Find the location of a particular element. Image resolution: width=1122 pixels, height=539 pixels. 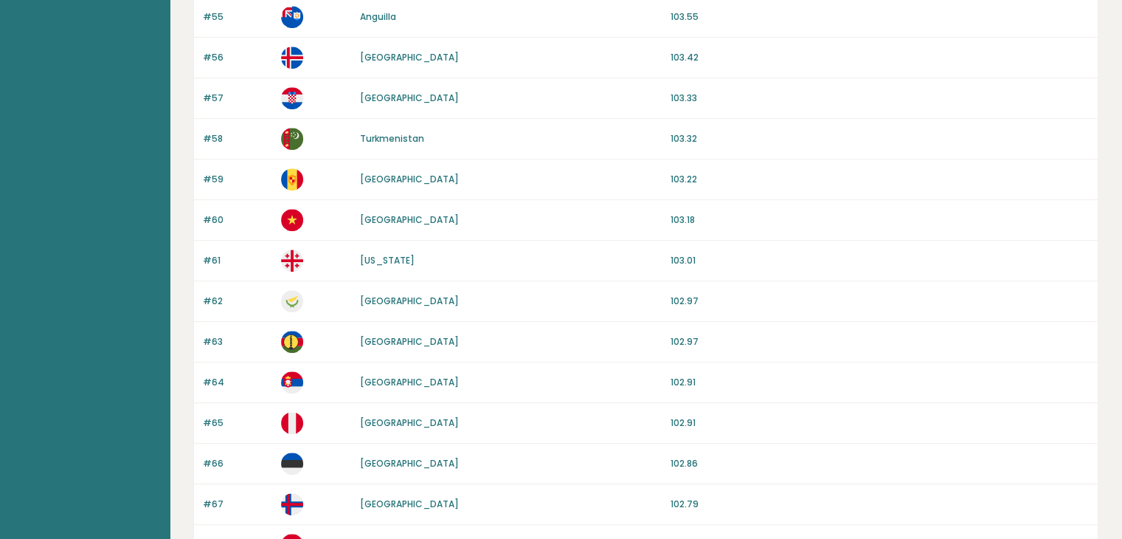

p: #62 is located at coordinates (238, 301).